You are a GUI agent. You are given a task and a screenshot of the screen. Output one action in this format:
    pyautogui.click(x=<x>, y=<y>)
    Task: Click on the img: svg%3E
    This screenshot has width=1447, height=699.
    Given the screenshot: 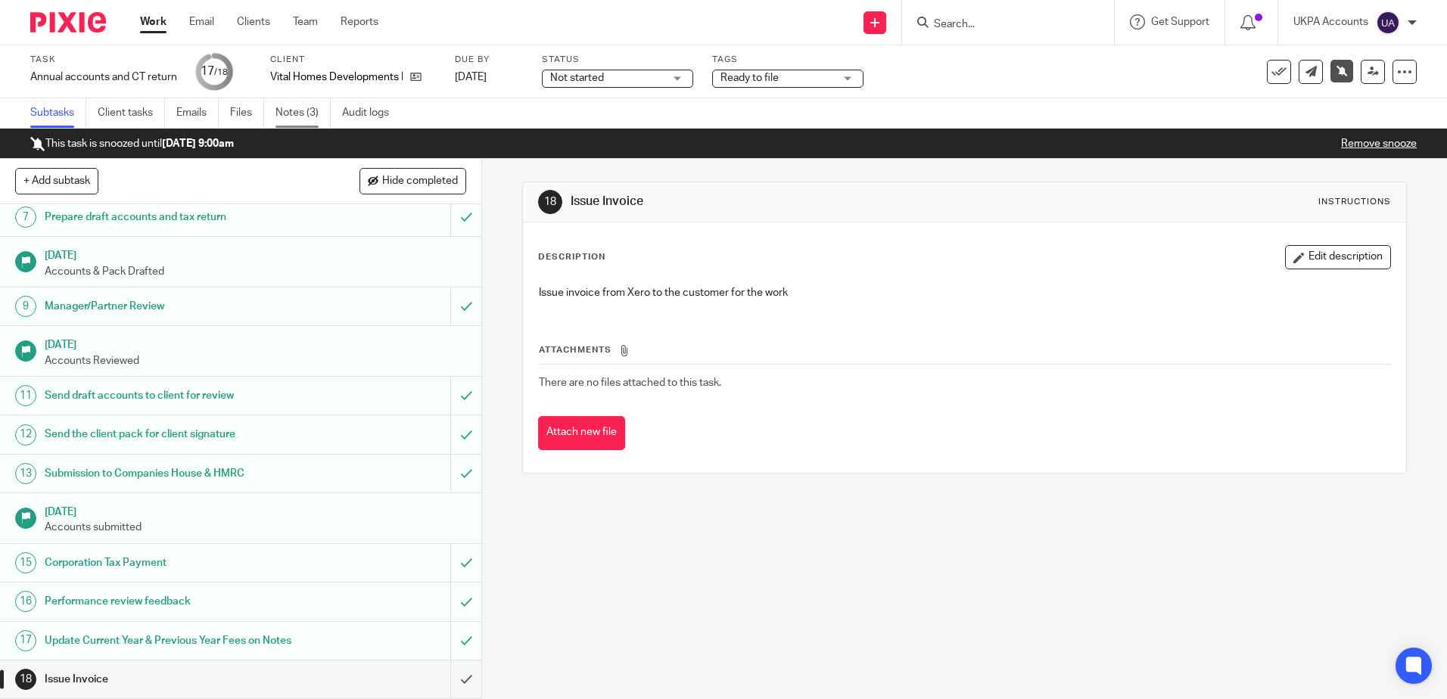 What is the action you would take?
    pyautogui.click(x=1388, y=23)
    